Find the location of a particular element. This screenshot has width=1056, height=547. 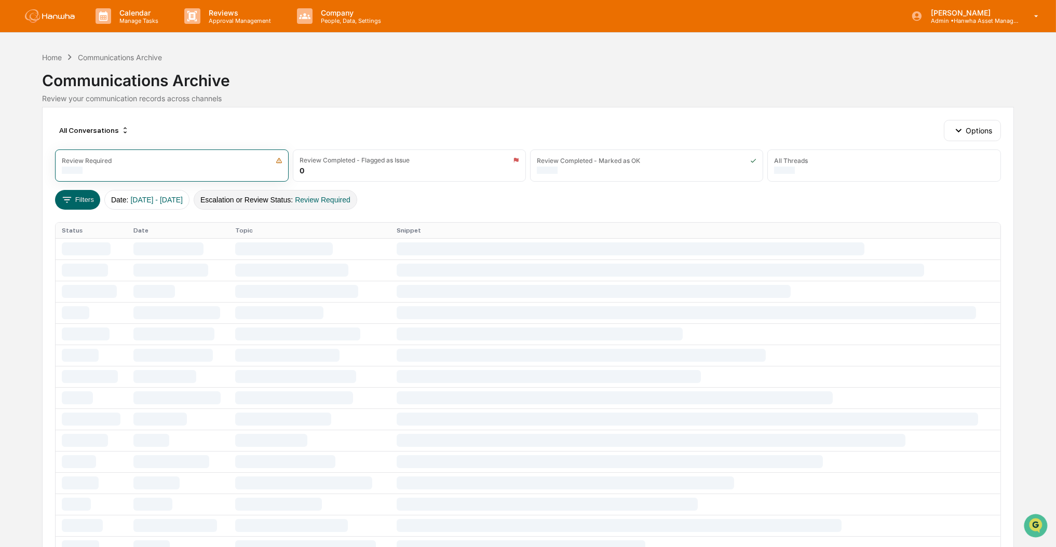

div: All Threads is located at coordinates (791, 160).